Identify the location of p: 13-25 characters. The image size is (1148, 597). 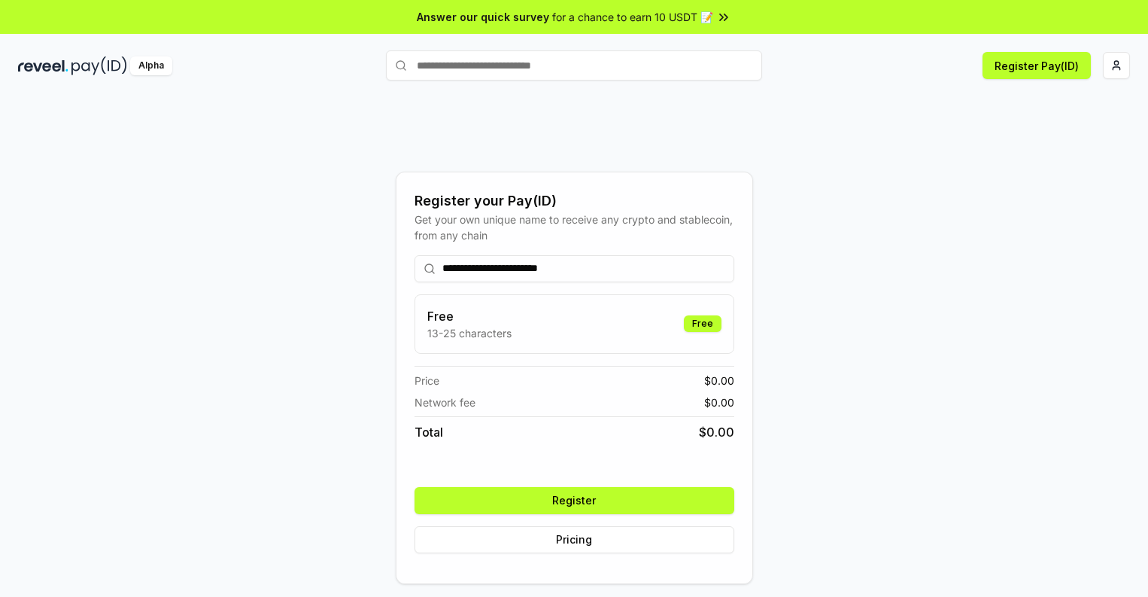
(469, 333).